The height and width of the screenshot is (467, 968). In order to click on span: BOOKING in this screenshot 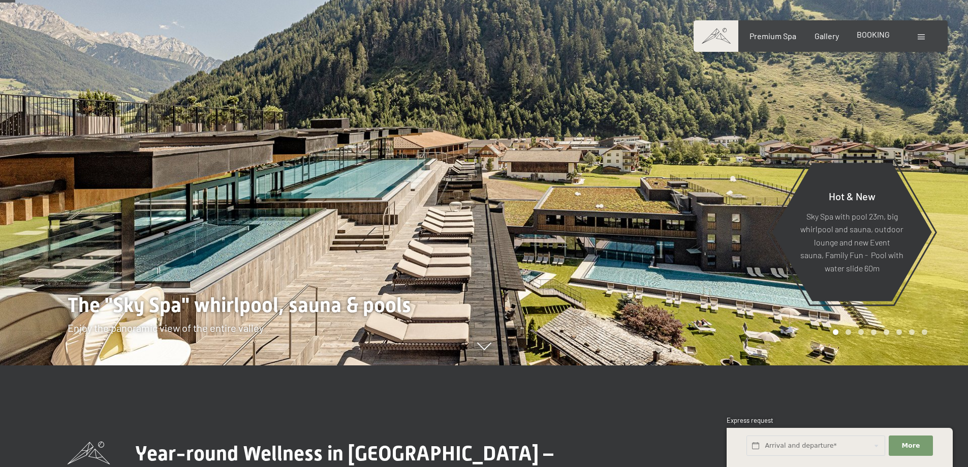, I will do `click(873, 34)`.